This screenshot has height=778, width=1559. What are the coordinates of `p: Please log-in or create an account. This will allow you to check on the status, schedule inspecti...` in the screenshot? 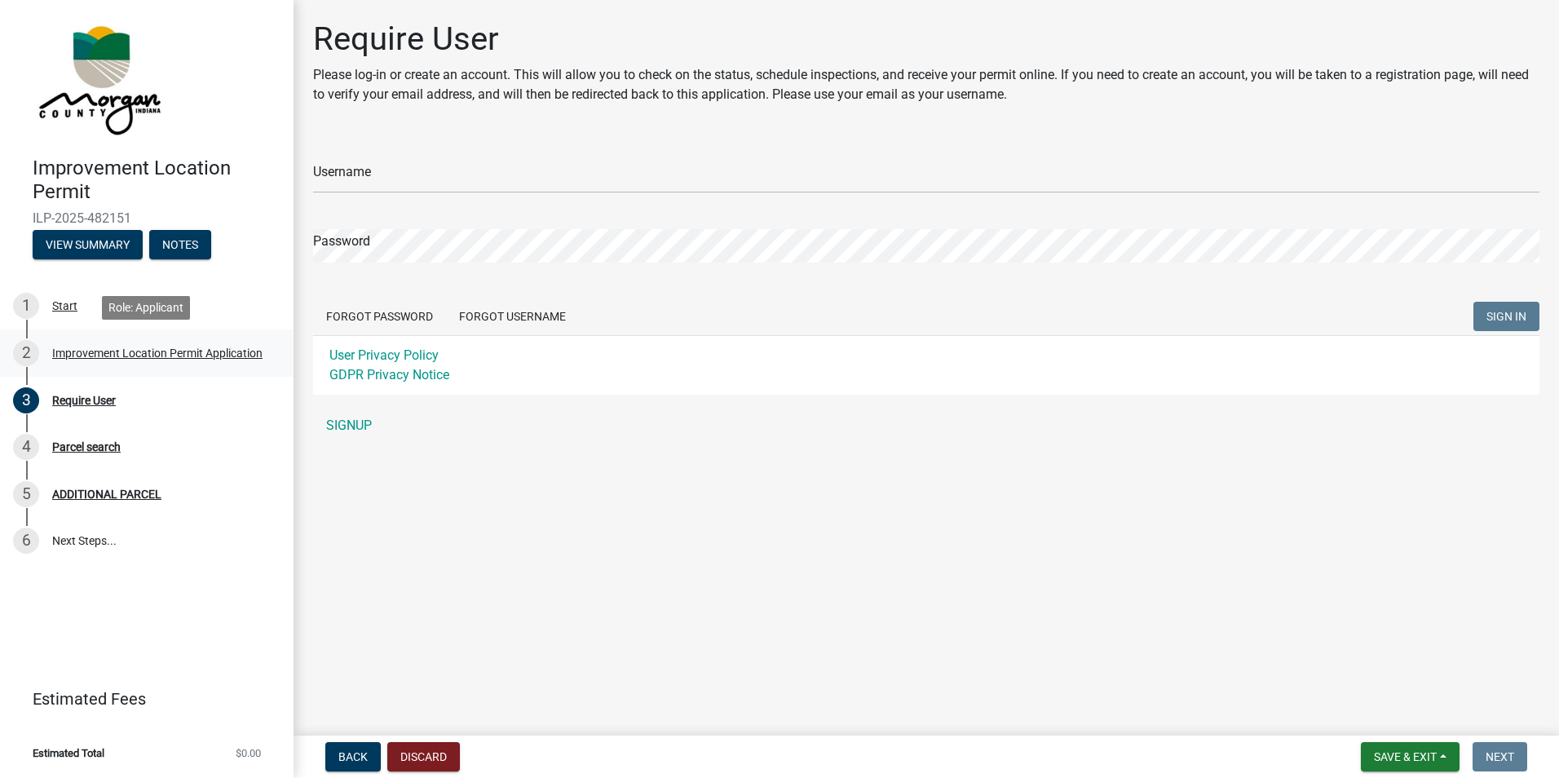 It's located at (926, 85).